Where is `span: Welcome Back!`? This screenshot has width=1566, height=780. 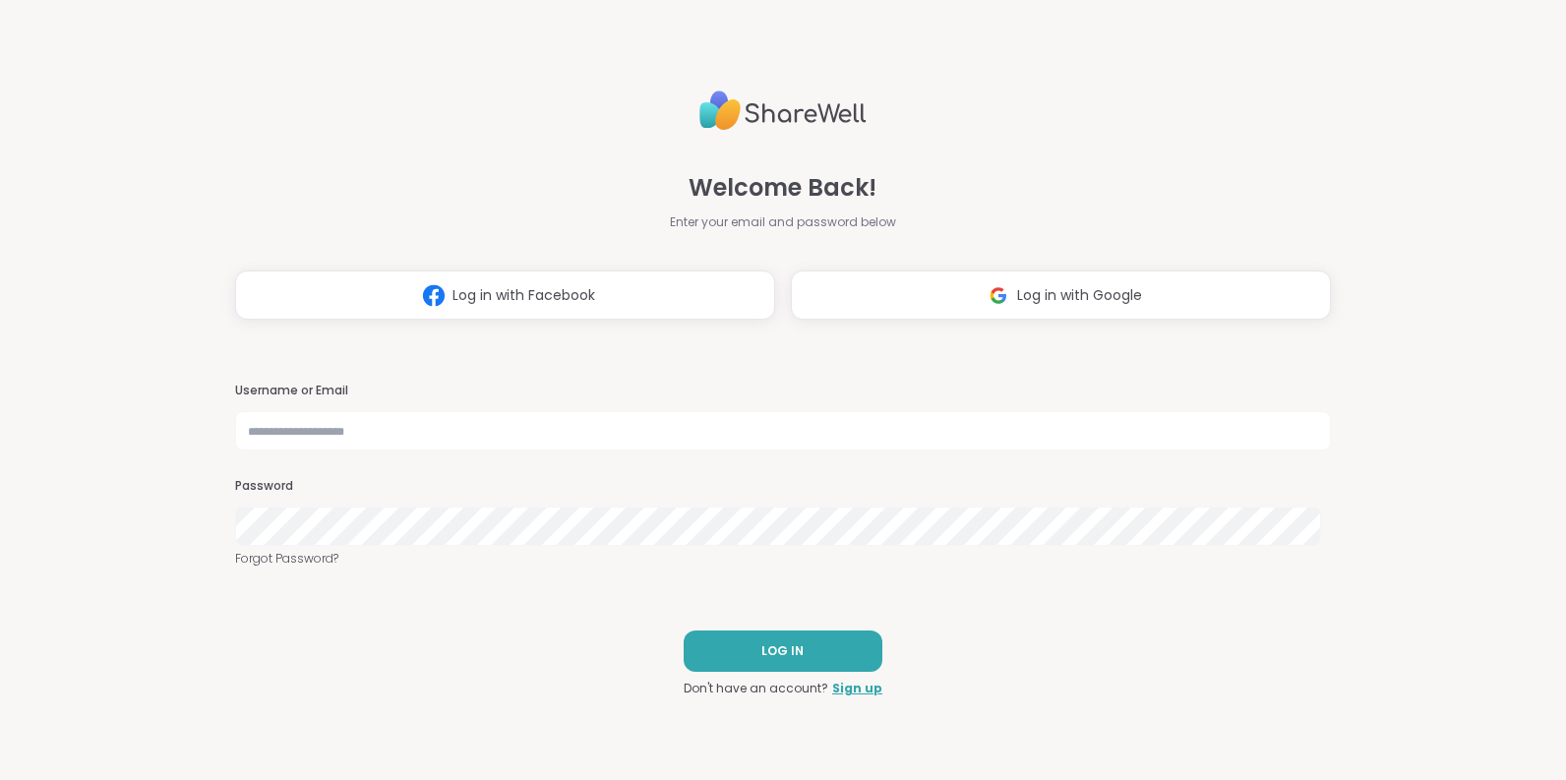
span: Welcome Back! is located at coordinates (782, 188).